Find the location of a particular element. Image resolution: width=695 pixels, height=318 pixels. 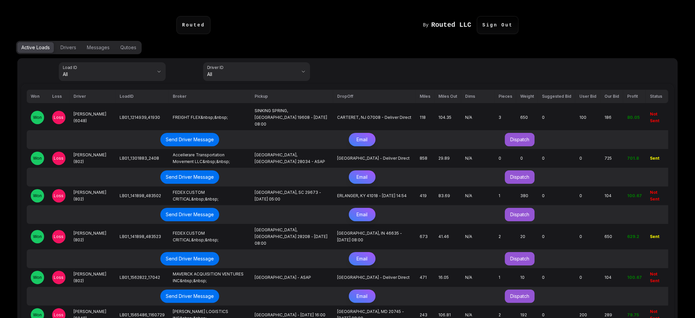

span: 83.69 is located at coordinates (444, 195).